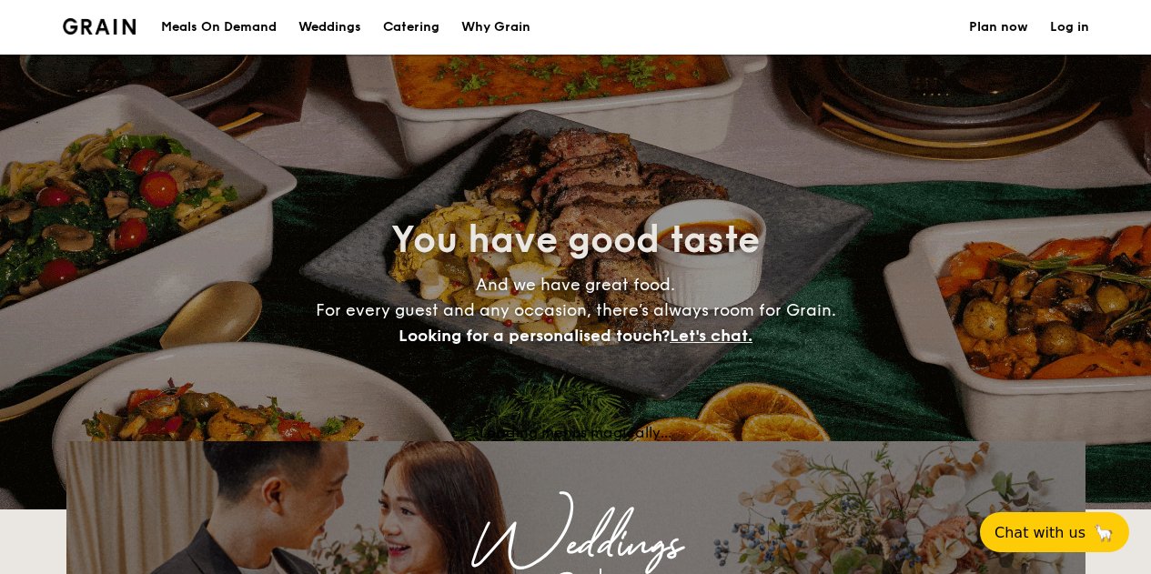 This screenshot has height=574, width=1151. What do you see at coordinates (576, 432) in the screenshot?
I see `div: Loading menus magically...` at bounding box center [576, 432].